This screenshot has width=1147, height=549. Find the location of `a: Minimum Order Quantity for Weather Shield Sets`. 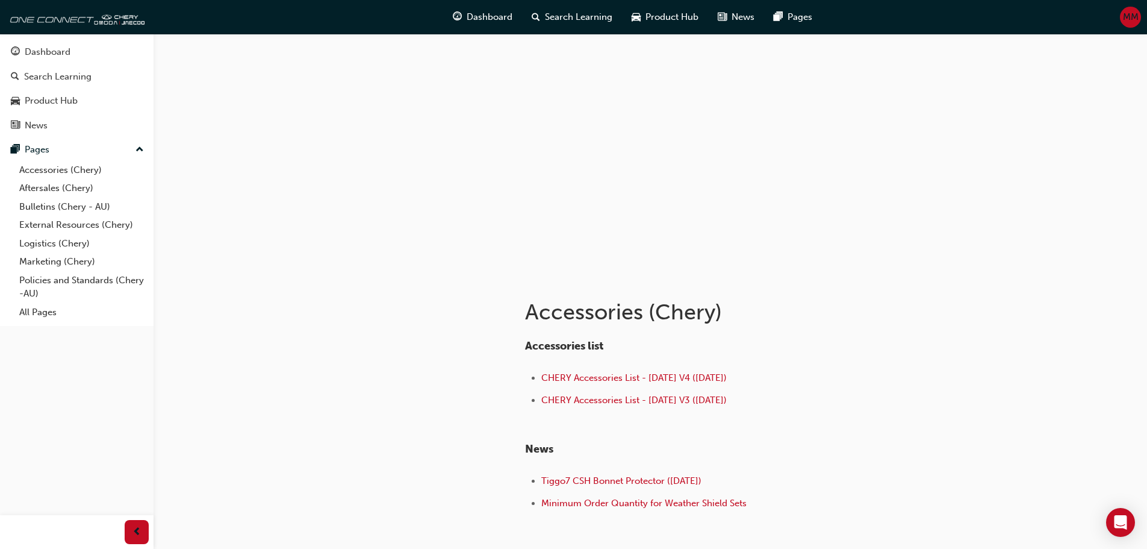

a: Minimum Order Quantity for Weather Shield Sets is located at coordinates (644, 503).